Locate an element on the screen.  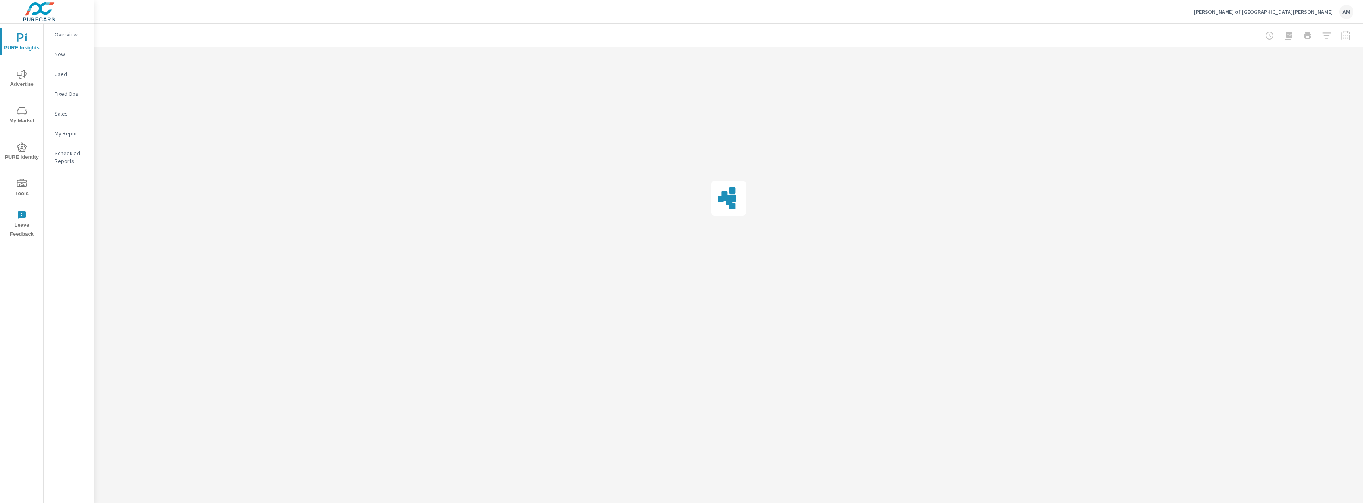
p: Fixed Ops is located at coordinates (71, 94).